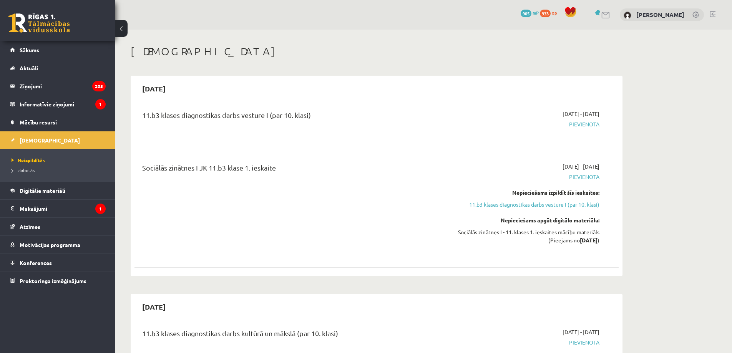 This screenshot has height=353, width=732. What do you see at coordinates (527, 220) in the screenshot?
I see `div: Nepieciešams apgūt digitālo materiālu:` at bounding box center [527, 220].